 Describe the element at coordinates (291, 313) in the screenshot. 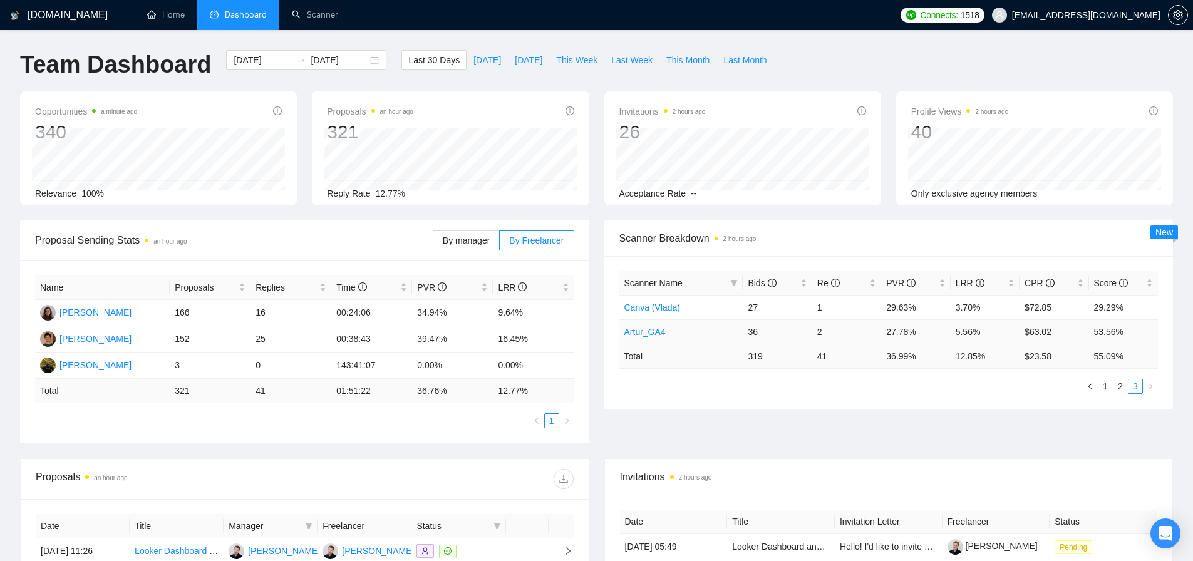

I see `td: 16` at that location.